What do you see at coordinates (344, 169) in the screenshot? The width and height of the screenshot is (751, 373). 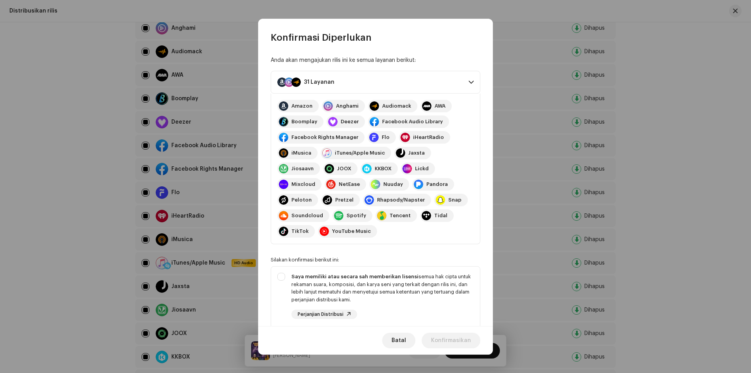 I see `div: JOOX` at bounding box center [344, 169].